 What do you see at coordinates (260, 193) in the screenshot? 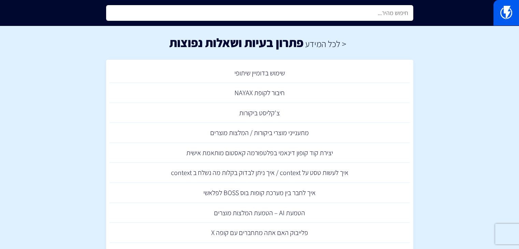
I see `a: איך לחבר בין מערכת קופות בוס BOSS לפלאשי` at bounding box center [260, 193].